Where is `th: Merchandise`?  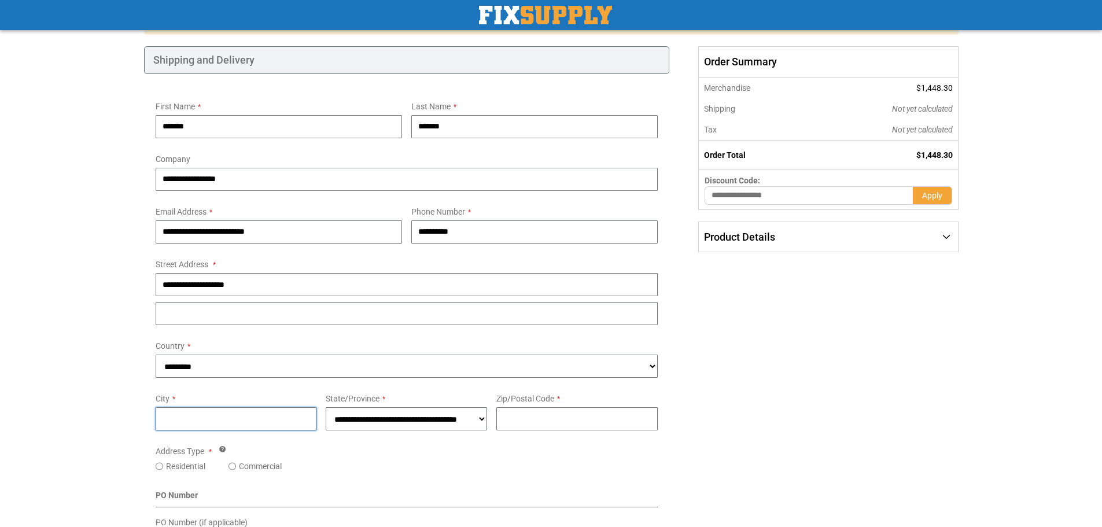
th: Merchandise is located at coordinates (756, 88).